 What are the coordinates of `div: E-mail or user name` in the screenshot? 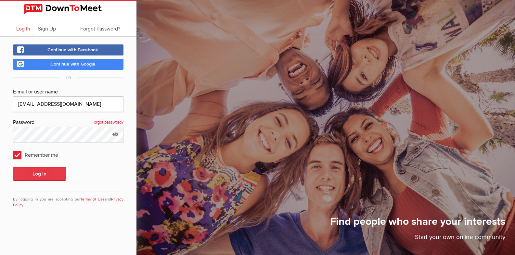 It's located at (68, 92).